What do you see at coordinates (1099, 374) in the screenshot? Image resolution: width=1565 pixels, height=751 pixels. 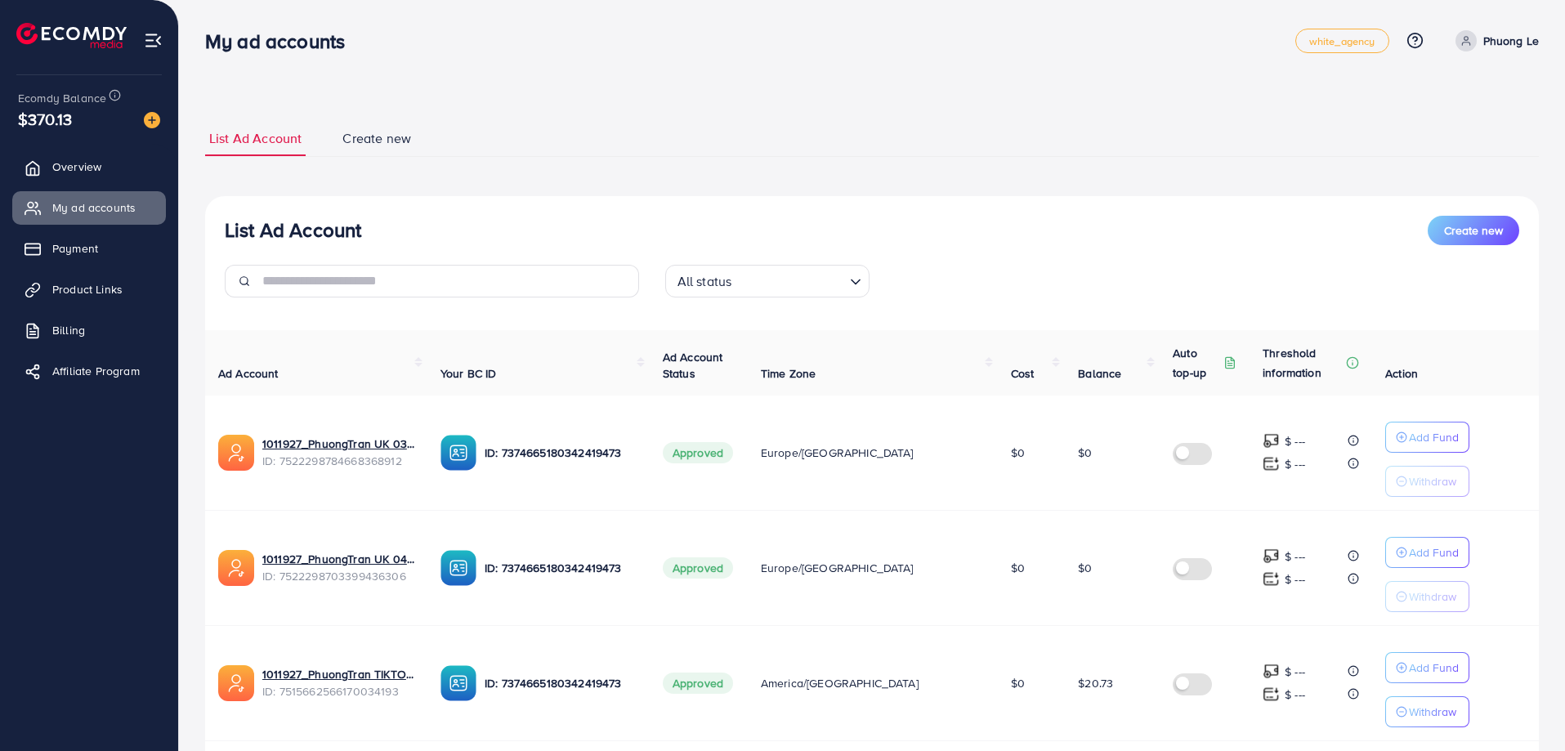 I see `span: Balance` at bounding box center [1099, 374].